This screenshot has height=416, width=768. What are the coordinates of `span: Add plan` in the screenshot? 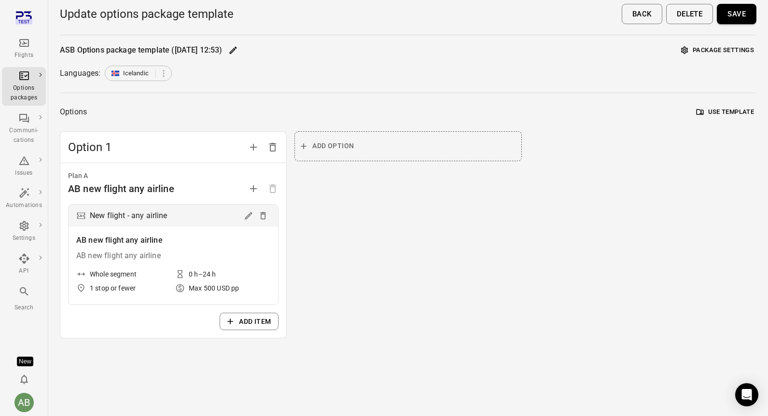 It's located at (254, 188).